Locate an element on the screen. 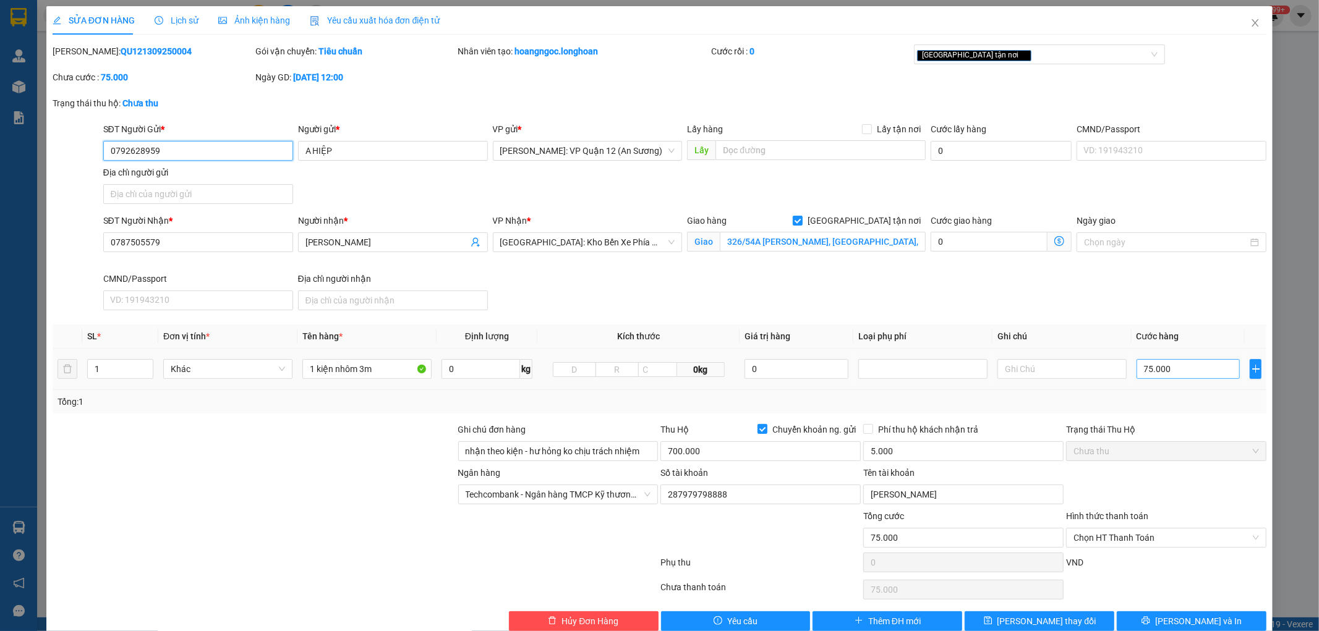 This screenshot has height=631, width=1319. span: Tên hàng is located at coordinates (322, 336).